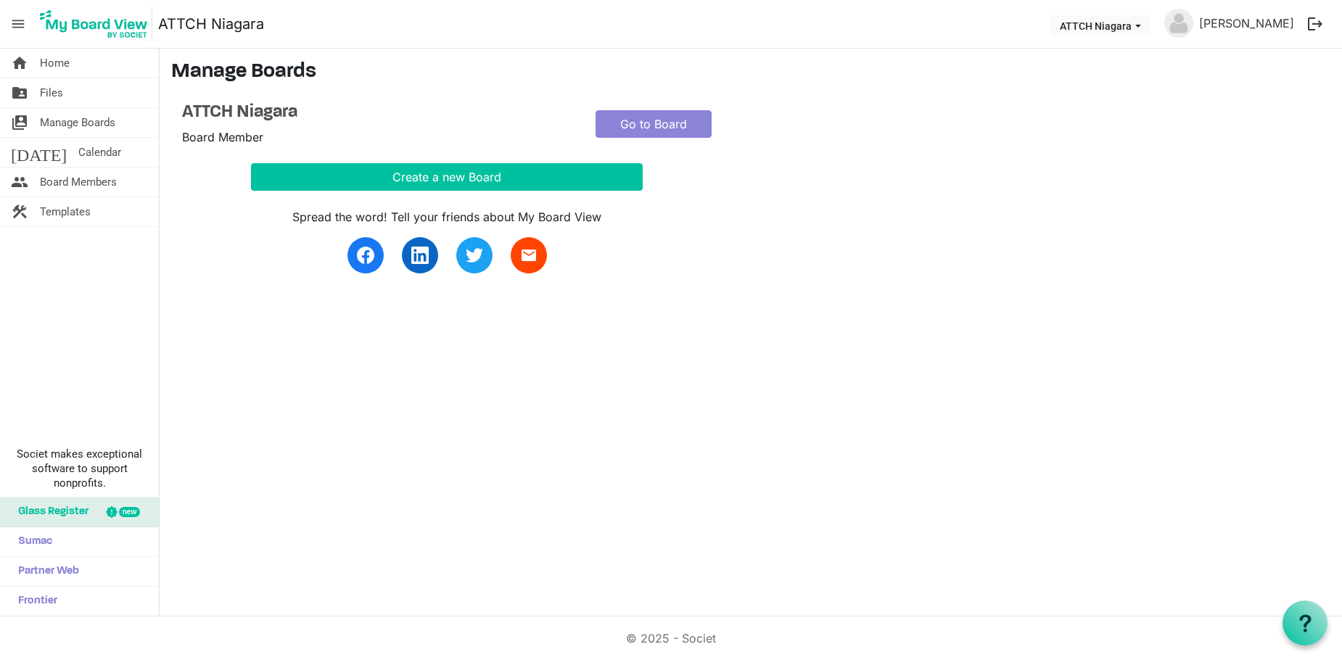 The width and height of the screenshot is (1342, 660). I want to click on img: linkedin.svg, so click(420, 255).